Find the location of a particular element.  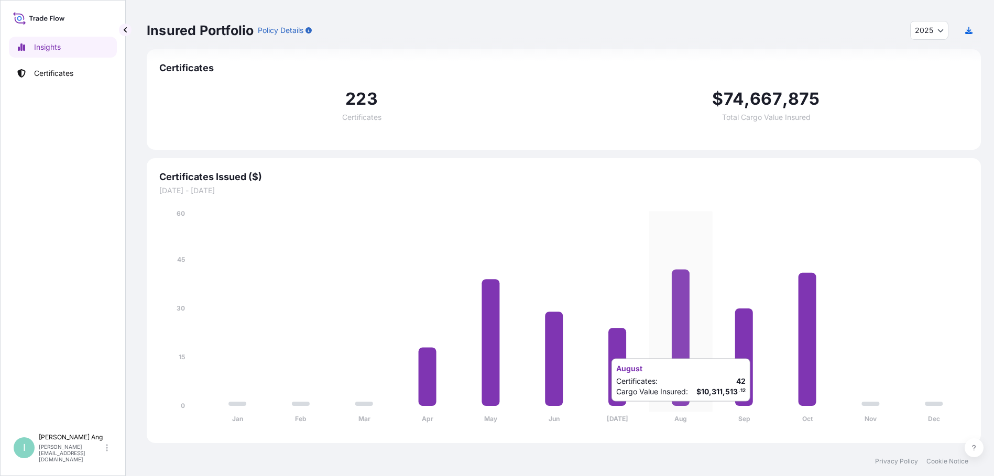

span: 2025 is located at coordinates (924, 30).